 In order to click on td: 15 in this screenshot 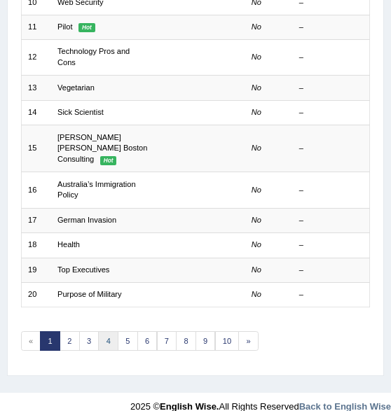, I will do `click(36, 148)`.